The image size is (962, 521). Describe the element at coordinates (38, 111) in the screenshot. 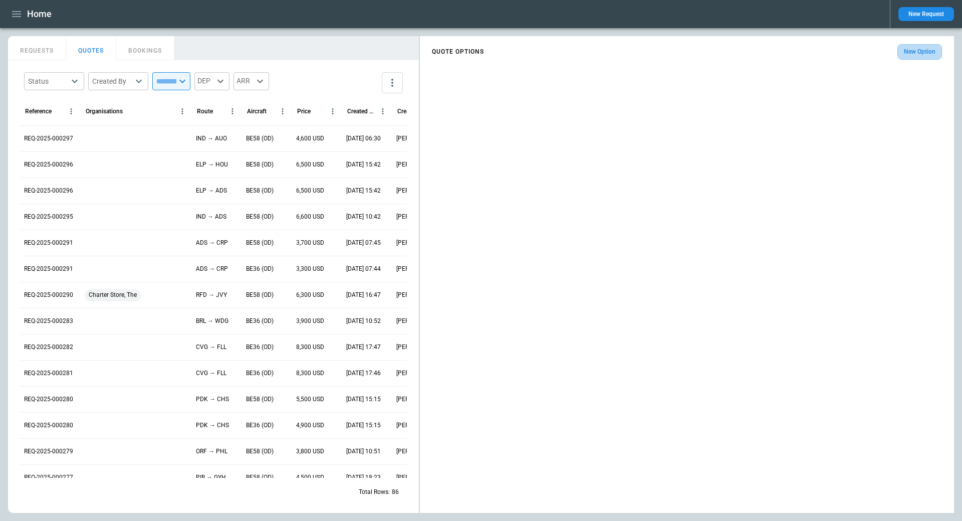

I see `div: Reference` at that location.